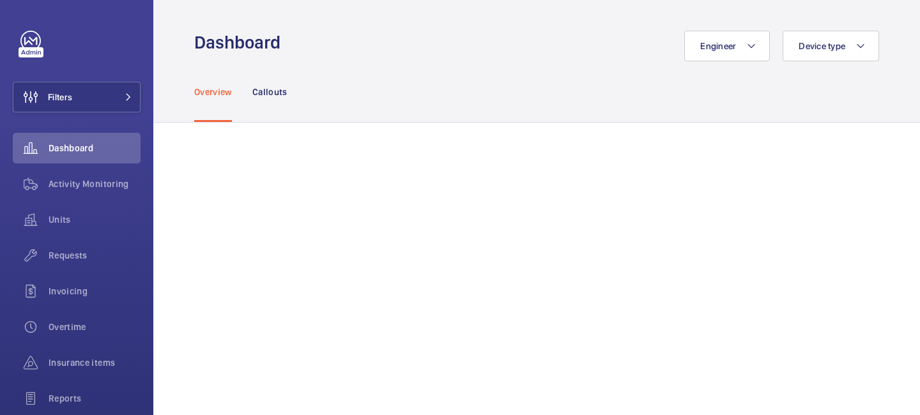  I want to click on button: Engineer, so click(727, 46).